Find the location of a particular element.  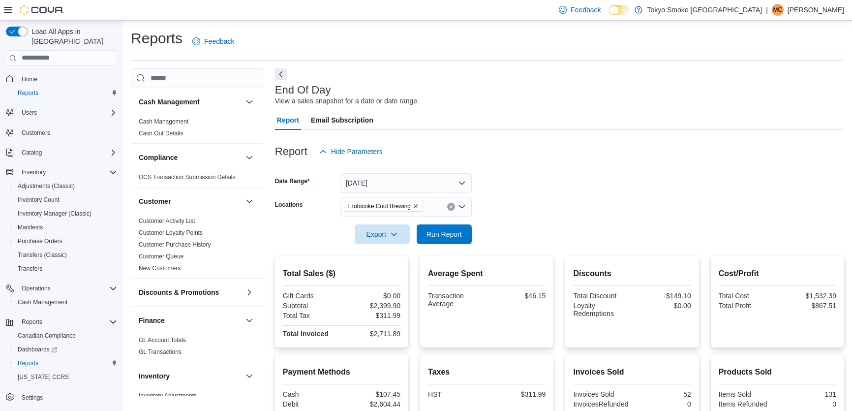

button: Clear input is located at coordinates (451, 207).